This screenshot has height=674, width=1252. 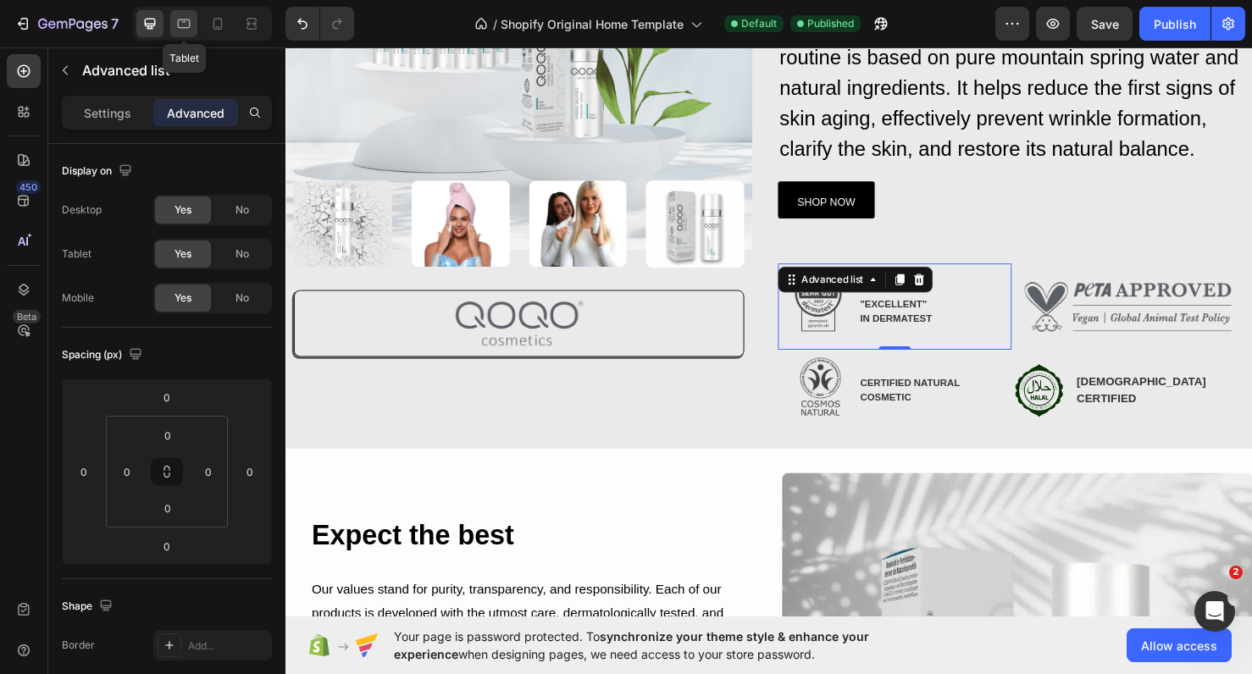 I want to click on span: Allow access, so click(x=1179, y=646).